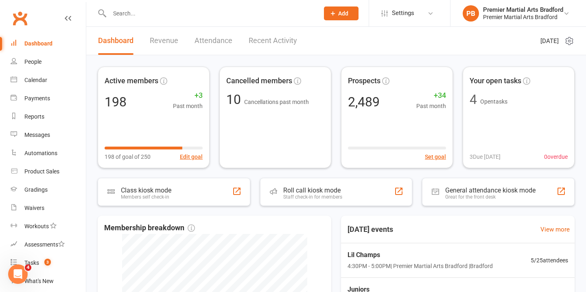 The width and height of the screenshot is (586, 292). What do you see at coordinates (490, 197) in the screenshot?
I see `div: Great for the front desk` at bounding box center [490, 197].